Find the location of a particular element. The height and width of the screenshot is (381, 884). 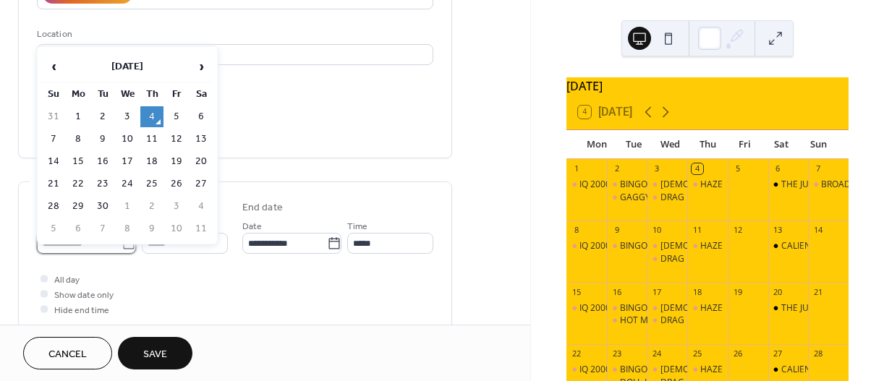

div: BROADWAY BABES is located at coordinates (828, 185).